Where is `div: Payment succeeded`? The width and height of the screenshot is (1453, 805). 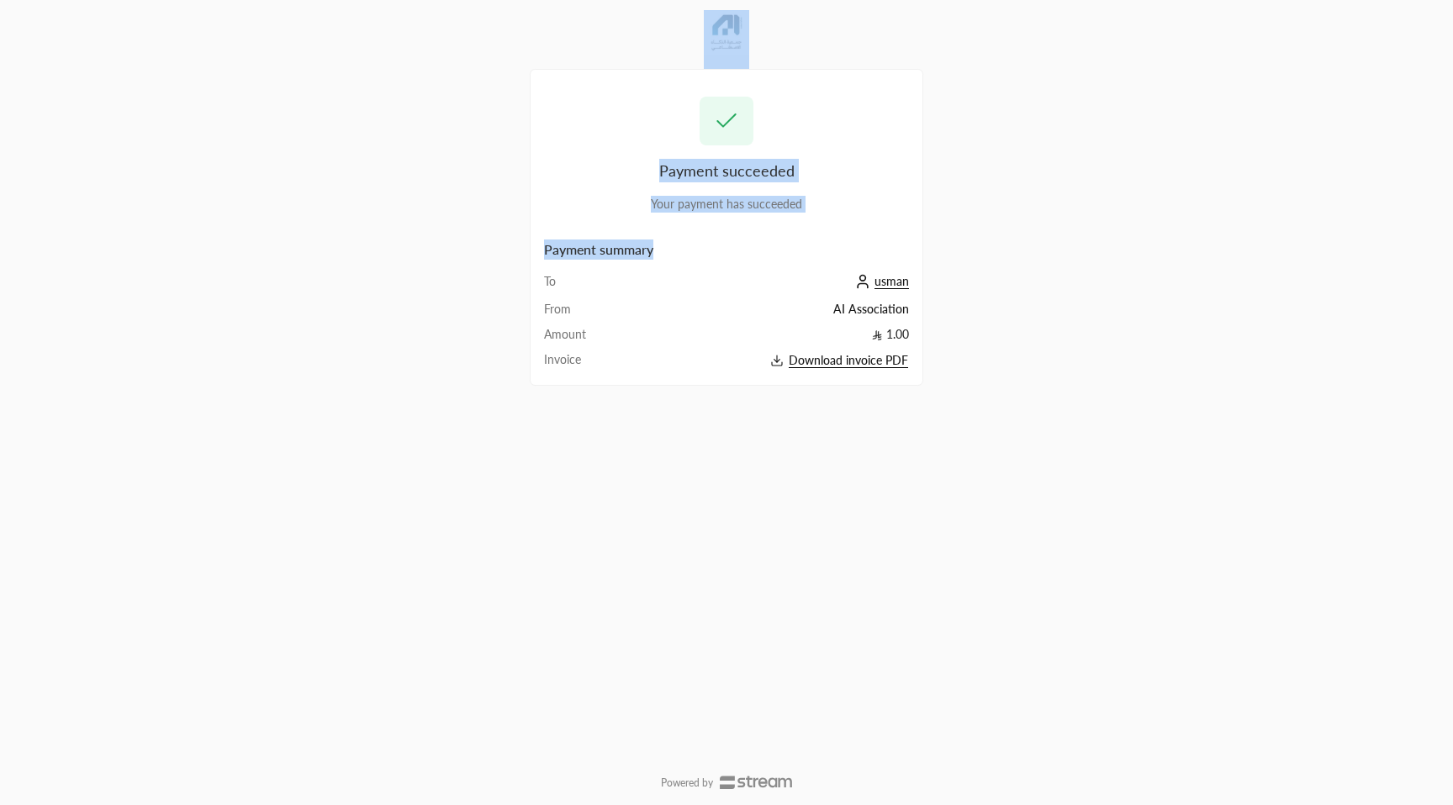 div: Payment succeeded is located at coordinates (726, 171).